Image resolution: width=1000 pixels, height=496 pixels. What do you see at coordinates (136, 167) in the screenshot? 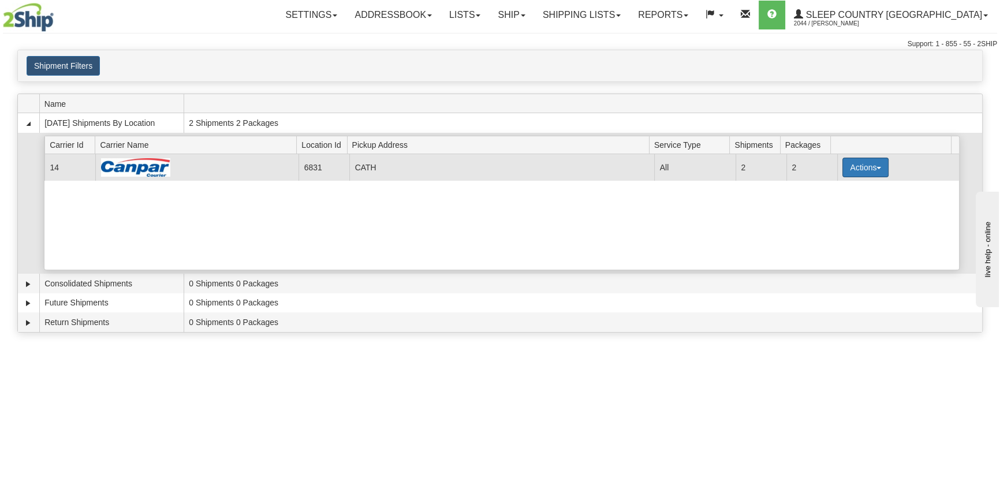
I see `img: Canpar` at bounding box center [136, 167].